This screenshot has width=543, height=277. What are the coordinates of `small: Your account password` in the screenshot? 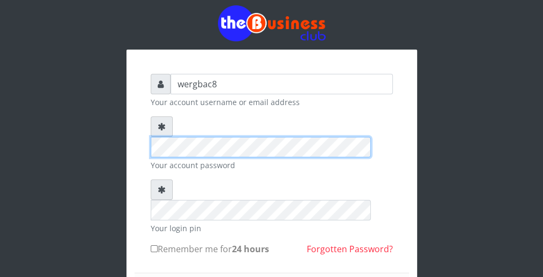 It's located at (272, 165).